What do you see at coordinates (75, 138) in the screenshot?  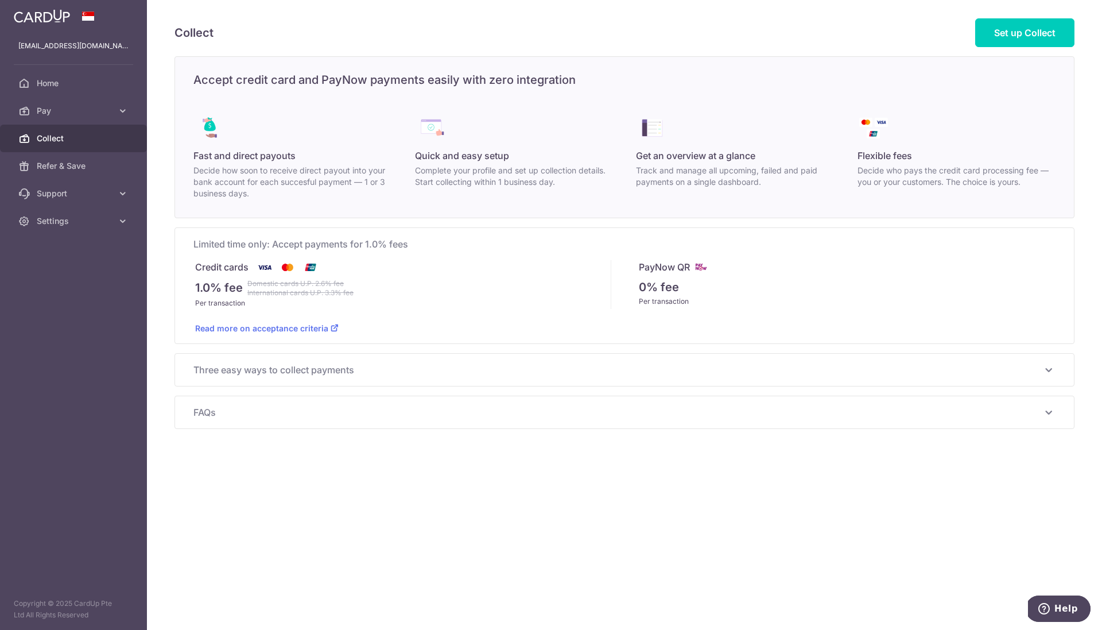 I see `span: Collect` at bounding box center [75, 138].